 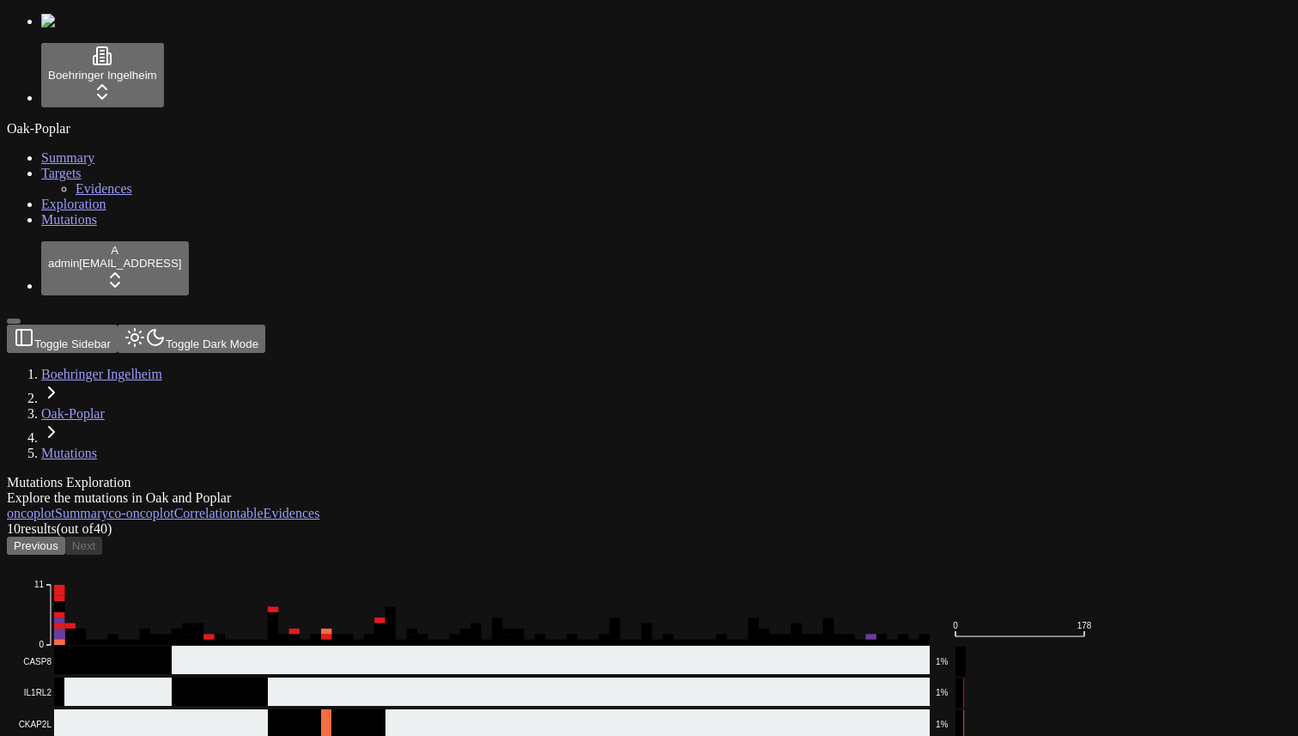 I want to click on text: 178, so click(x=1084, y=625).